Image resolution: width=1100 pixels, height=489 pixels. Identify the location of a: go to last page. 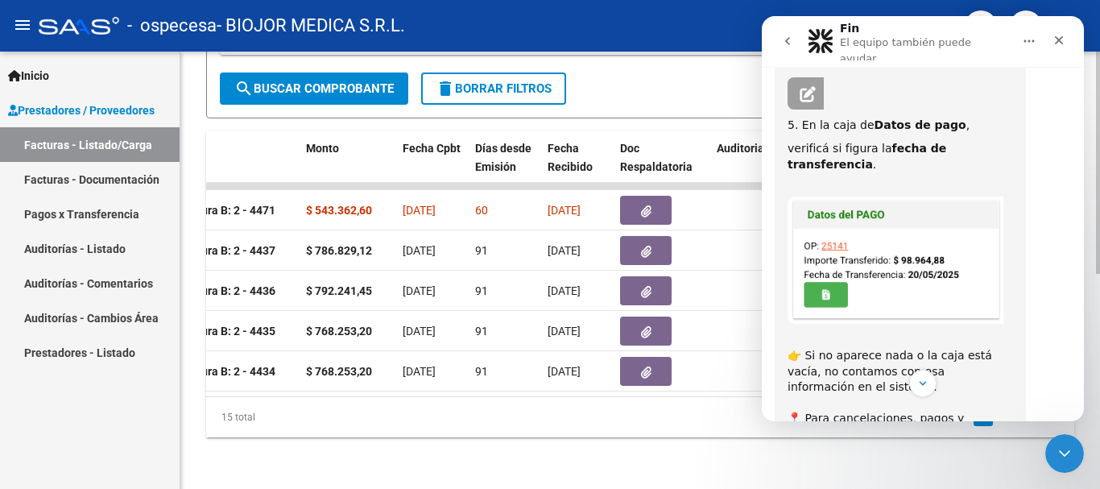
(1049, 417).